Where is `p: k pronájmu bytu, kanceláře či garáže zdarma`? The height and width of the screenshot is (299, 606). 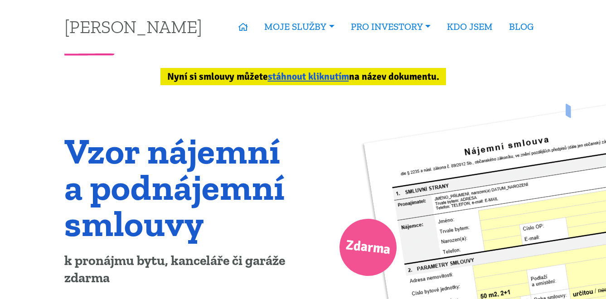
p: k pronájmu bytu, kanceláře či garáže zdarma is located at coordinates (180, 270).